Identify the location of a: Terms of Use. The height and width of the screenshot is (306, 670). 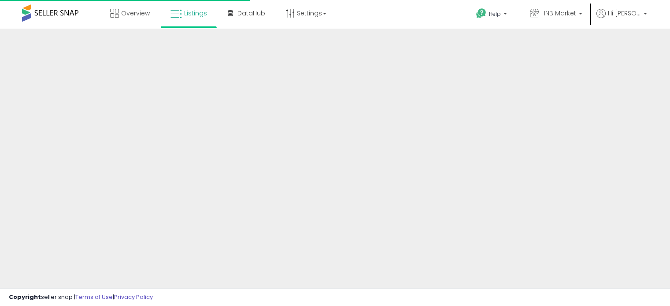
(94, 297).